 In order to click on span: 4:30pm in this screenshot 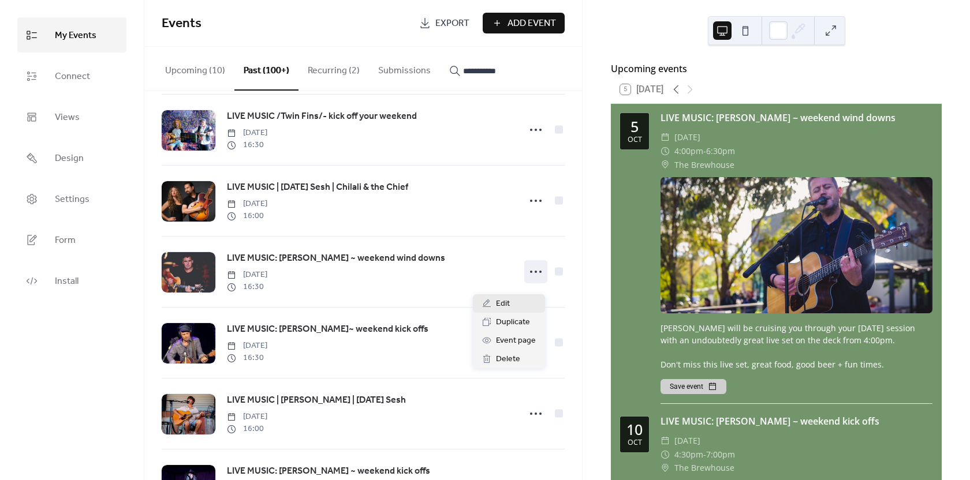, I will do `click(689, 455)`.